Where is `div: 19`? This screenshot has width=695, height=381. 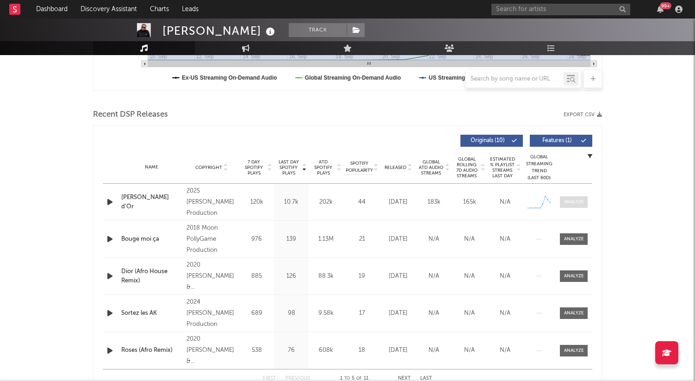 div: 19 is located at coordinates (362, 276).